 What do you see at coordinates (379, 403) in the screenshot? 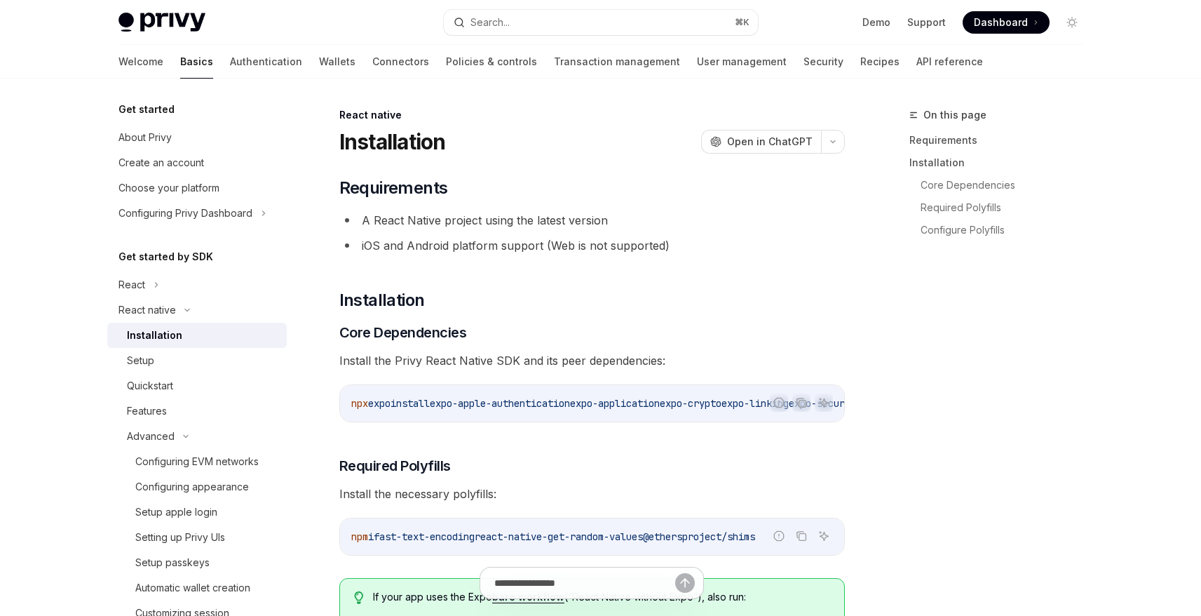
I see `span: expo` at bounding box center [379, 403].